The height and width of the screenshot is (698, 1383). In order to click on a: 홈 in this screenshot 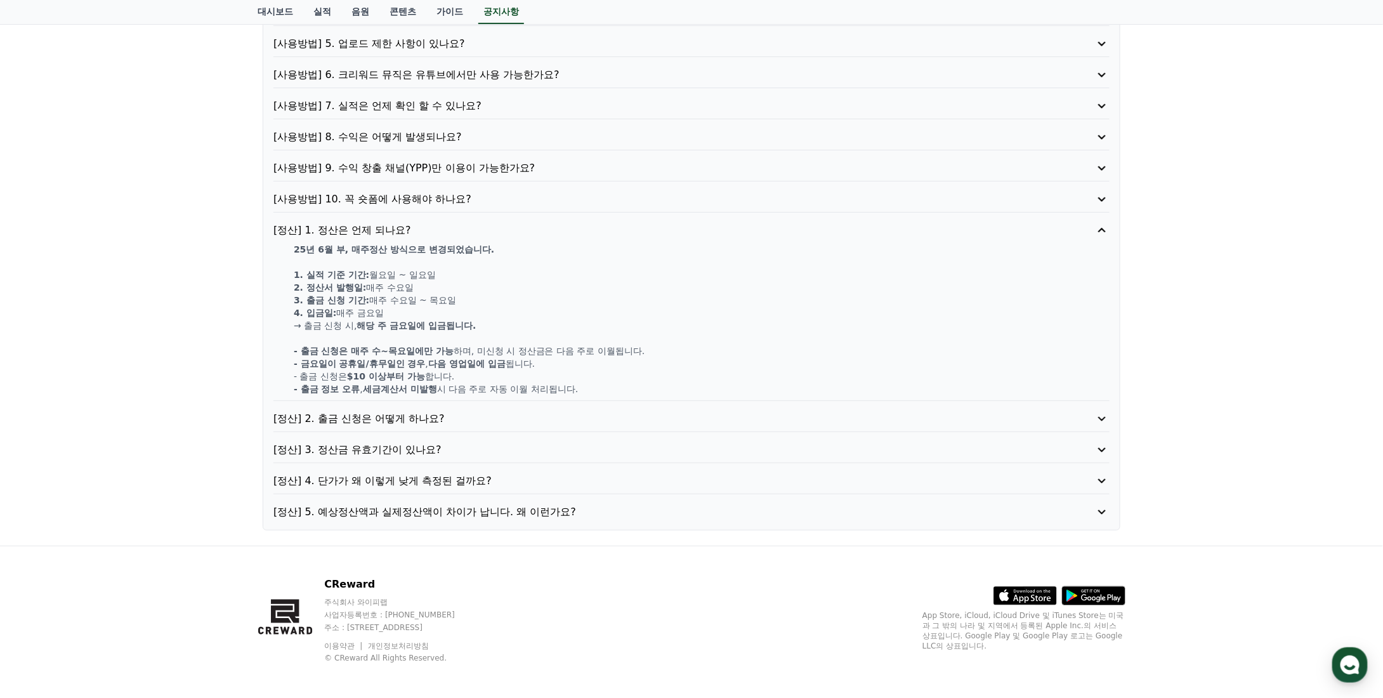, I will do `click(44, 418)`.